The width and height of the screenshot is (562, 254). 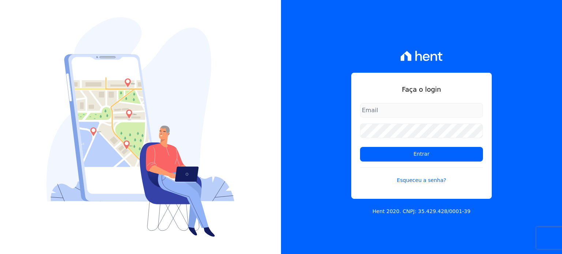 I want to click on h1: Faça o login, so click(x=421, y=89).